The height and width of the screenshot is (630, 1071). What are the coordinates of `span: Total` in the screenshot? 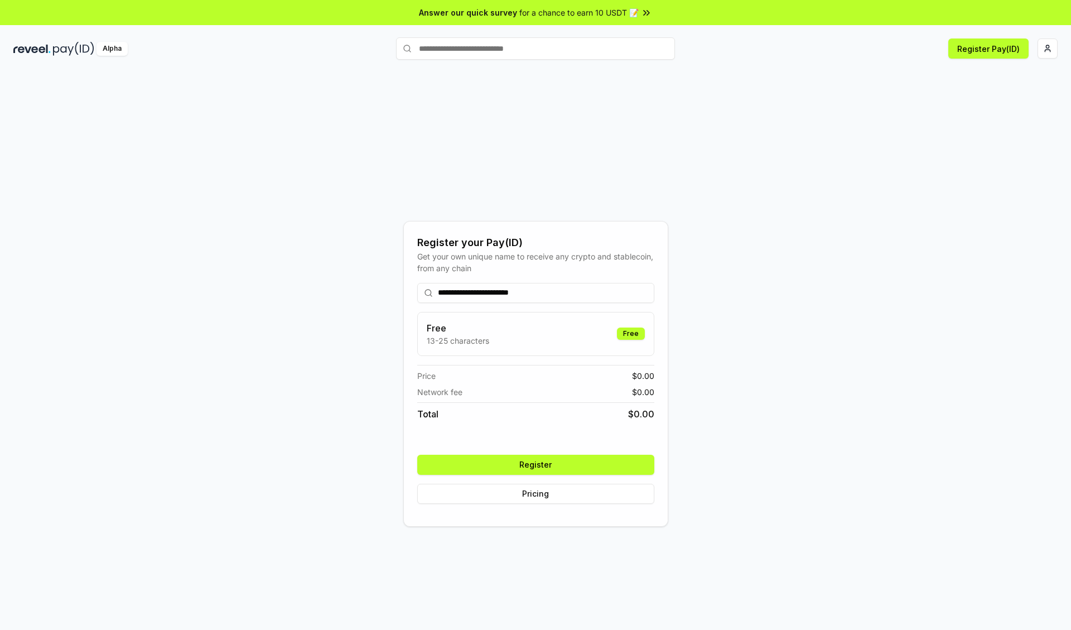 It's located at (428, 414).